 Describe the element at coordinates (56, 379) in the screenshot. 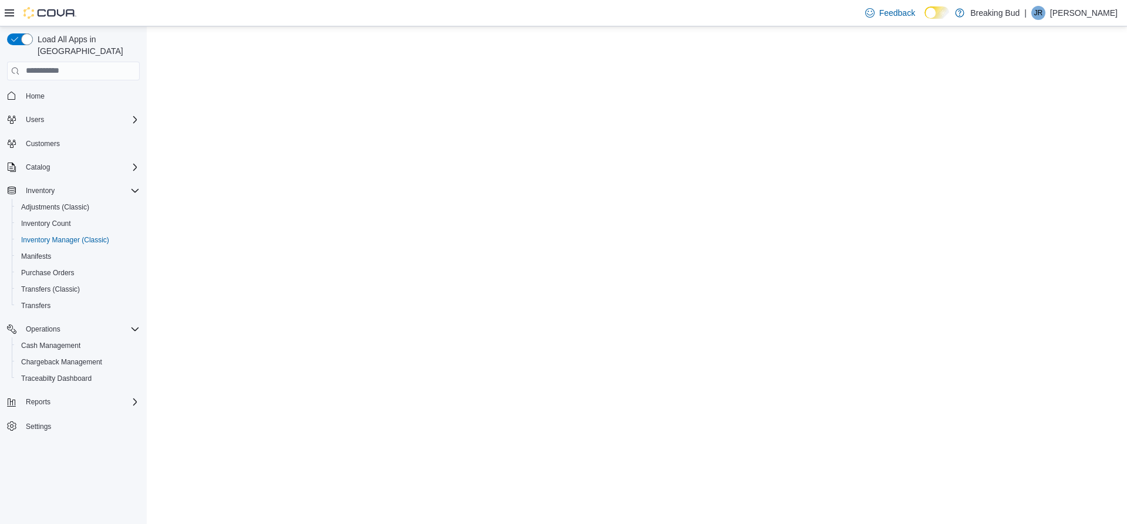

I see `a: Traceabilty Dashboard` at that location.